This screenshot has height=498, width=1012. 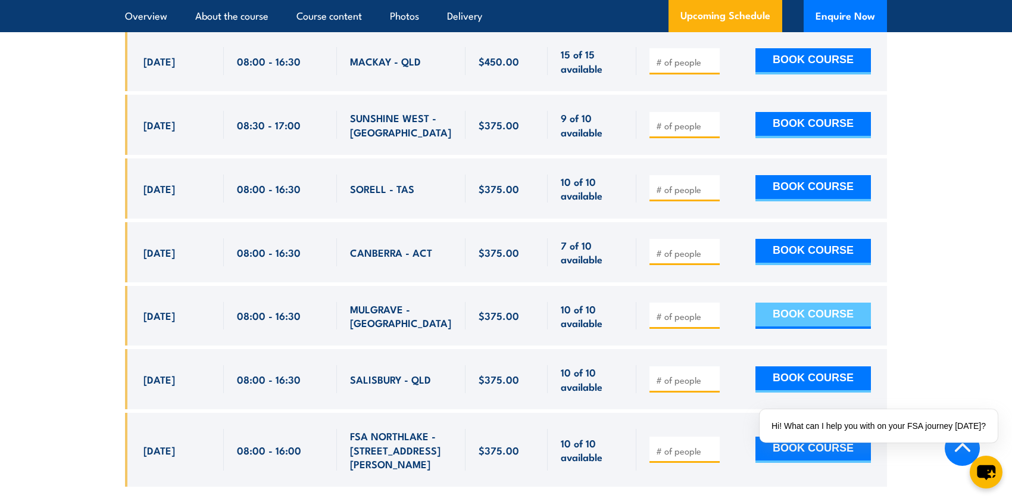 I want to click on span: 08:00 - 16:00, so click(x=269, y=450).